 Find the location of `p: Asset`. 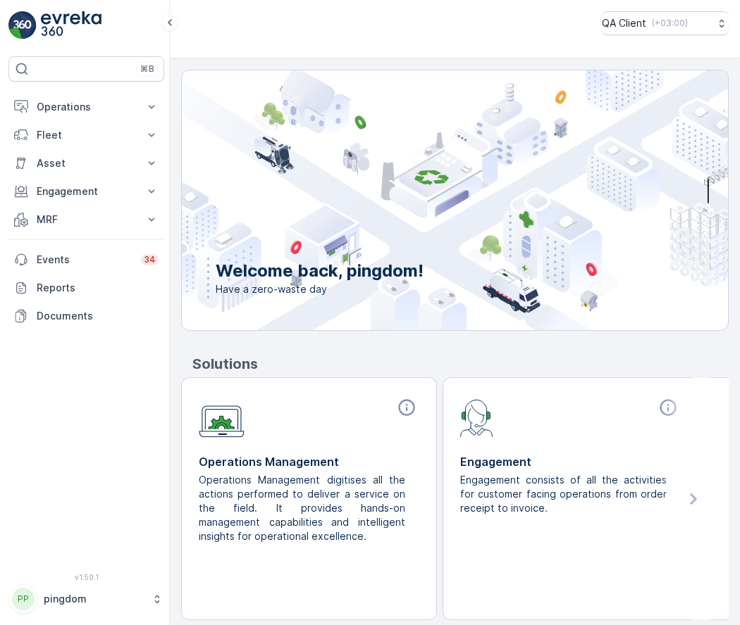

p: Asset is located at coordinates (86, 163).